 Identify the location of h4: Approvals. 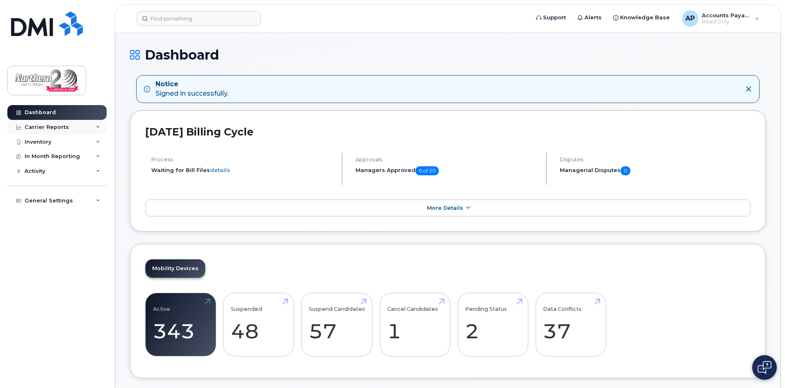
(447, 159).